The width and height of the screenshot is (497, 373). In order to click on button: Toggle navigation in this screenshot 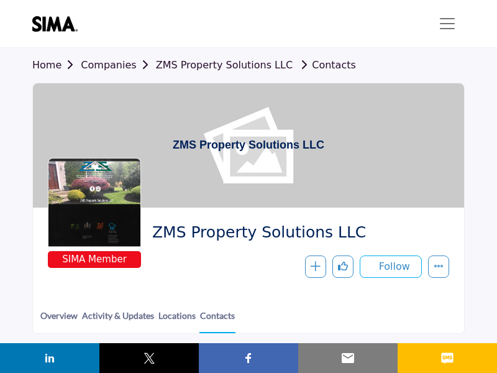, I will do `click(447, 24)`.